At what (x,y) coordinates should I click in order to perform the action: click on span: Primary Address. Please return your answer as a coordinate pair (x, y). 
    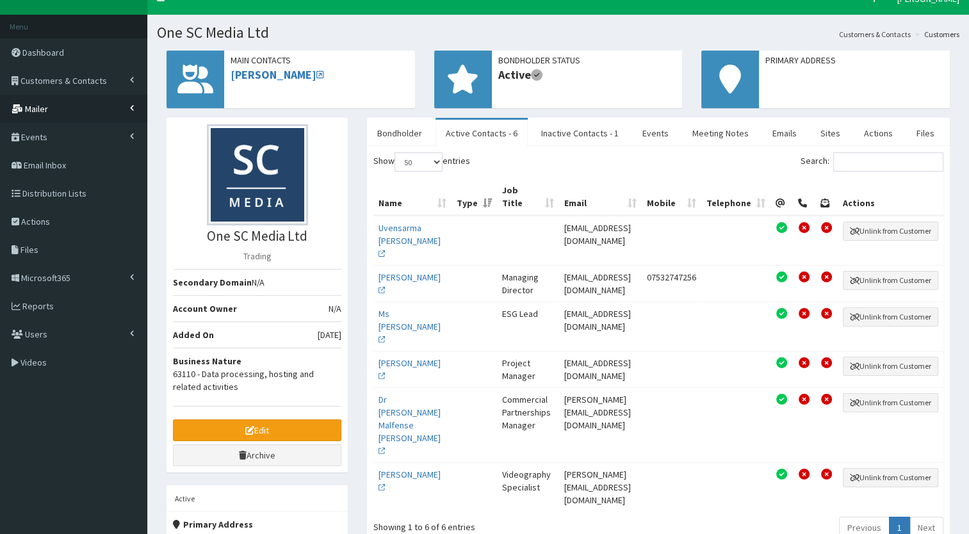
    Looking at the image, I should click on (854, 60).